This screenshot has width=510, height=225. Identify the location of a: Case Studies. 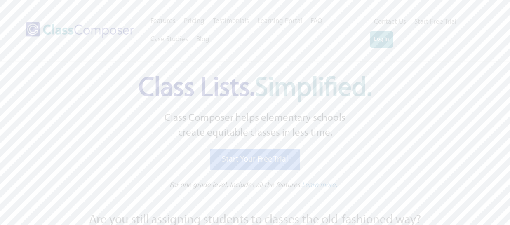
(169, 40).